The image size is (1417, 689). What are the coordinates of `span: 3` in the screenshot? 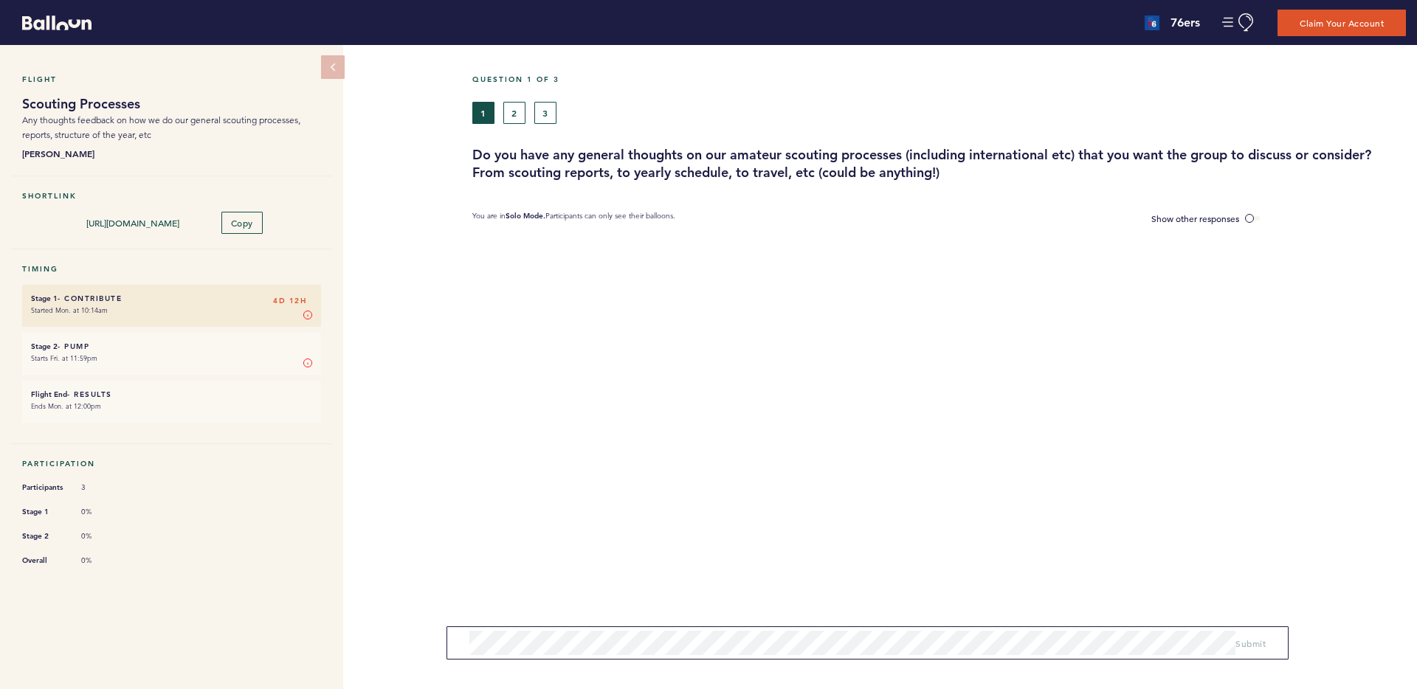 It's located at (103, 488).